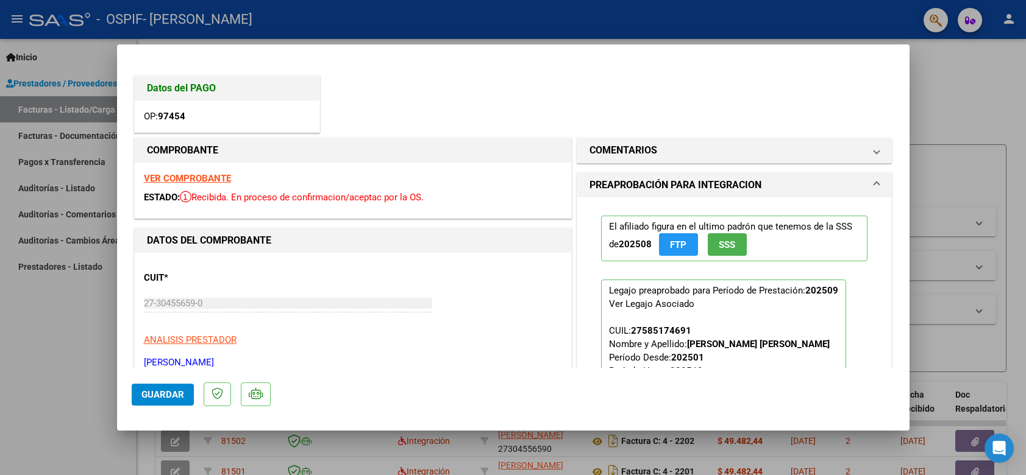  Describe the element at coordinates (187, 179) in the screenshot. I see `strong: VER COMPROBANTE` at that location.